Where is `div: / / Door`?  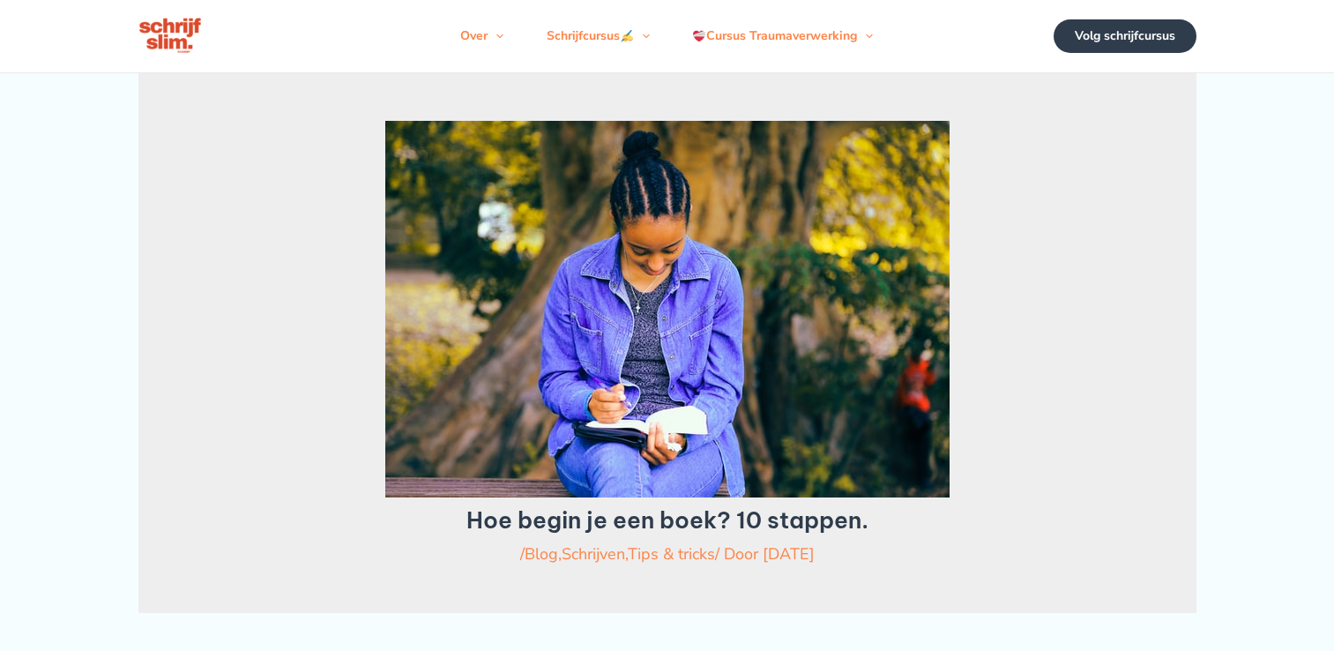 div: / / Door is located at coordinates (668, 554).